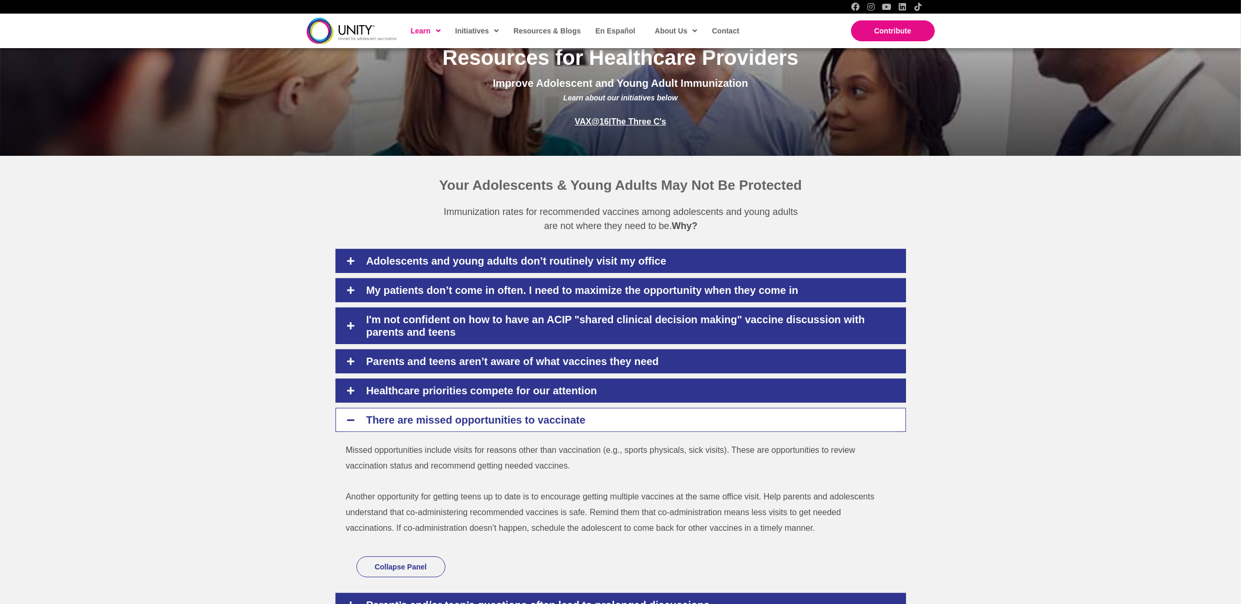 This screenshot has height=604, width=1241. What do you see at coordinates (856, 7) in the screenshot?
I see `a: Facebook` at bounding box center [856, 7].